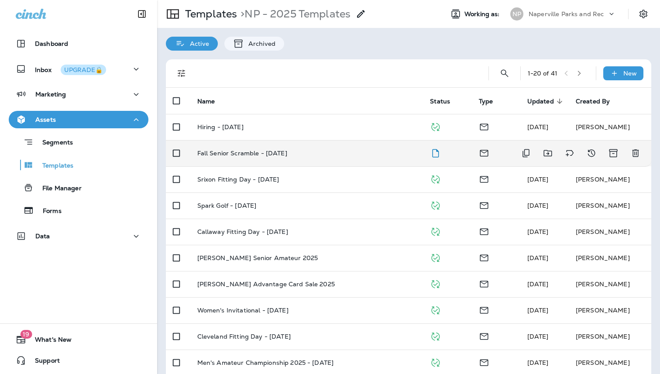 This screenshot has height=374, width=660. I want to click on p: Dashboard, so click(52, 44).